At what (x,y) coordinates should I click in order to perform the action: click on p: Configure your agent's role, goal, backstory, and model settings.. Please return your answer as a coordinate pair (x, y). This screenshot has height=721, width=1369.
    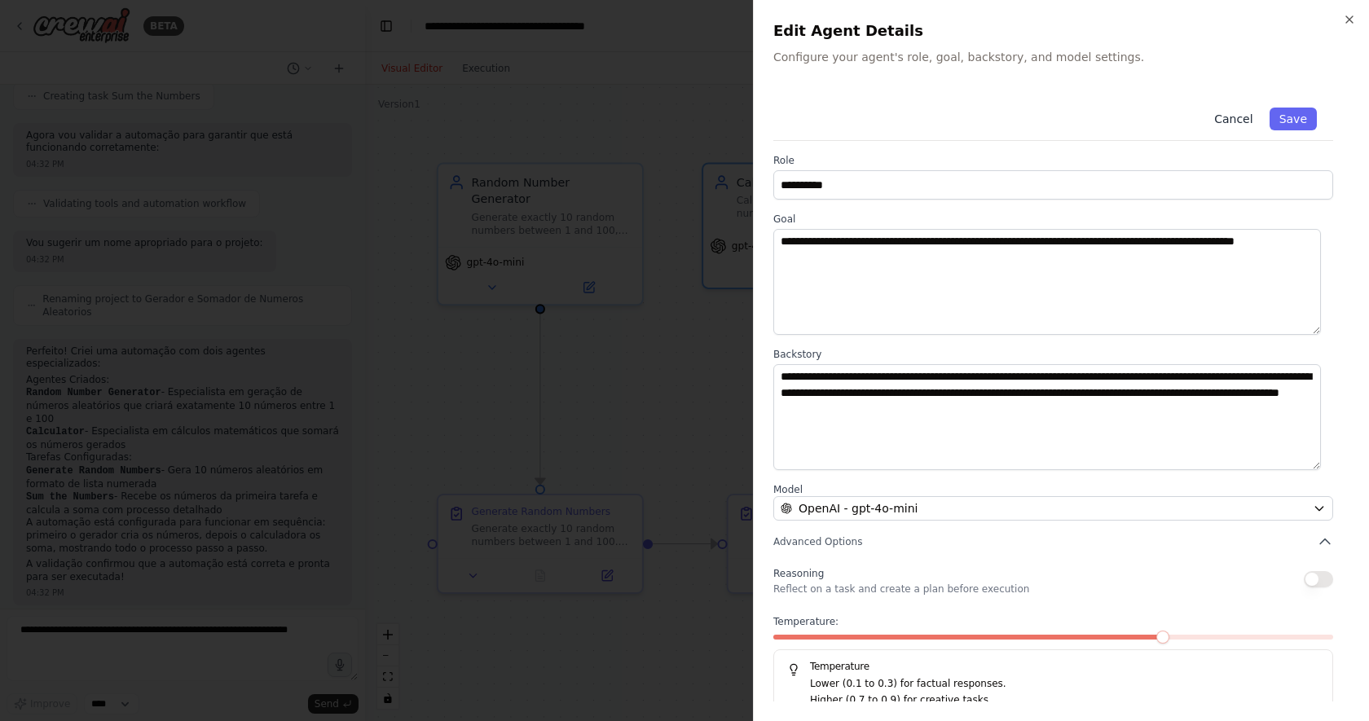
    Looking at the image, I should click on (1061, 57).